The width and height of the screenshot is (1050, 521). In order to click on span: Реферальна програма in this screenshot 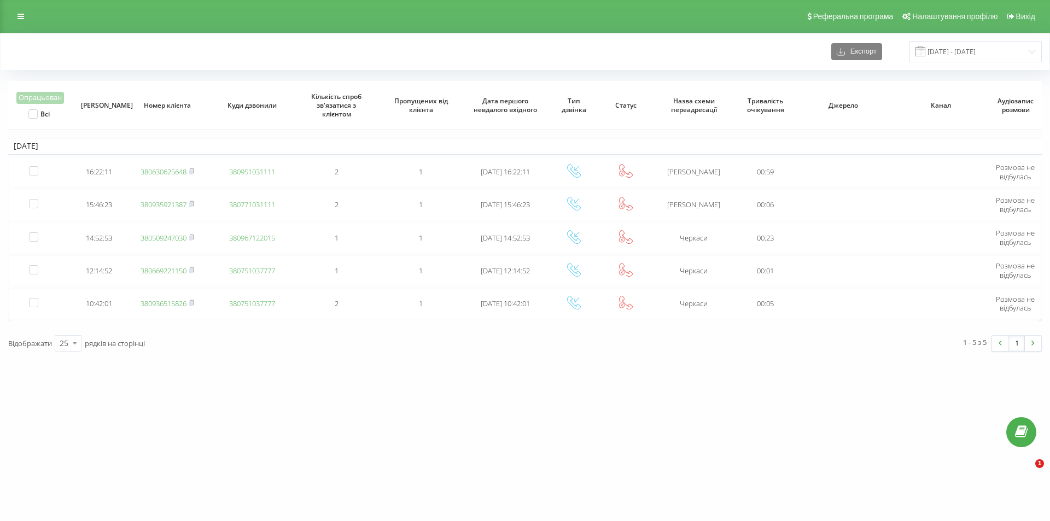, I will do `click(853, 16)`.